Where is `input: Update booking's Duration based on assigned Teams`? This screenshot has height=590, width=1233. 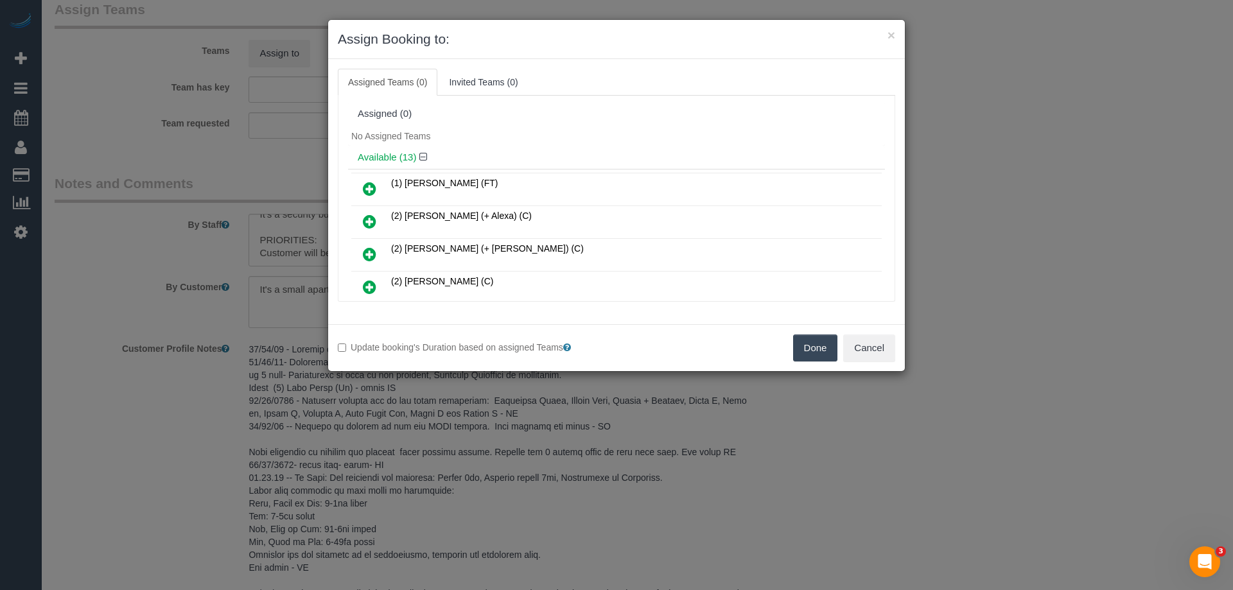 input: Update booking's Duration based on assigned Teams is located at coordinates (342, 347).